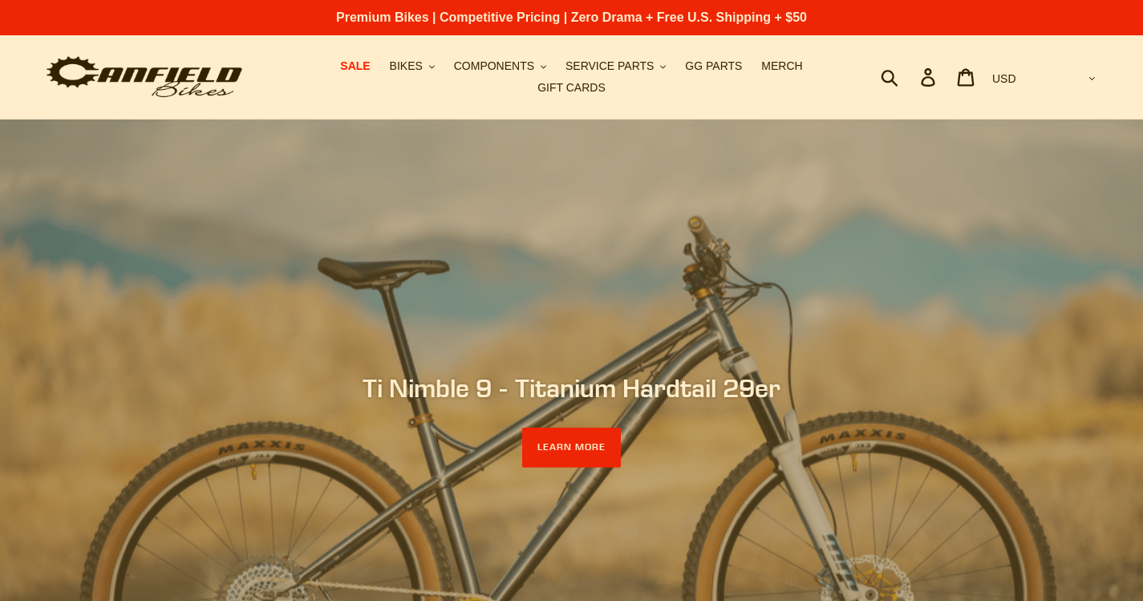 The image size is (1143, 601). Describe the element at coordinates (494, 66) in the screenshot. I see `span: COMPONENTS` at that location.